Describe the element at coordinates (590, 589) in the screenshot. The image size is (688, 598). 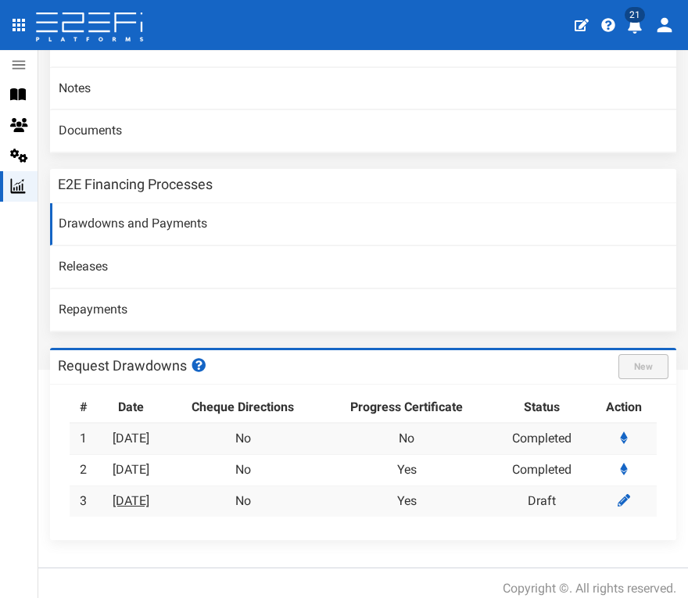
I see `div: Copyright ©. All rights reserved.` at that location.